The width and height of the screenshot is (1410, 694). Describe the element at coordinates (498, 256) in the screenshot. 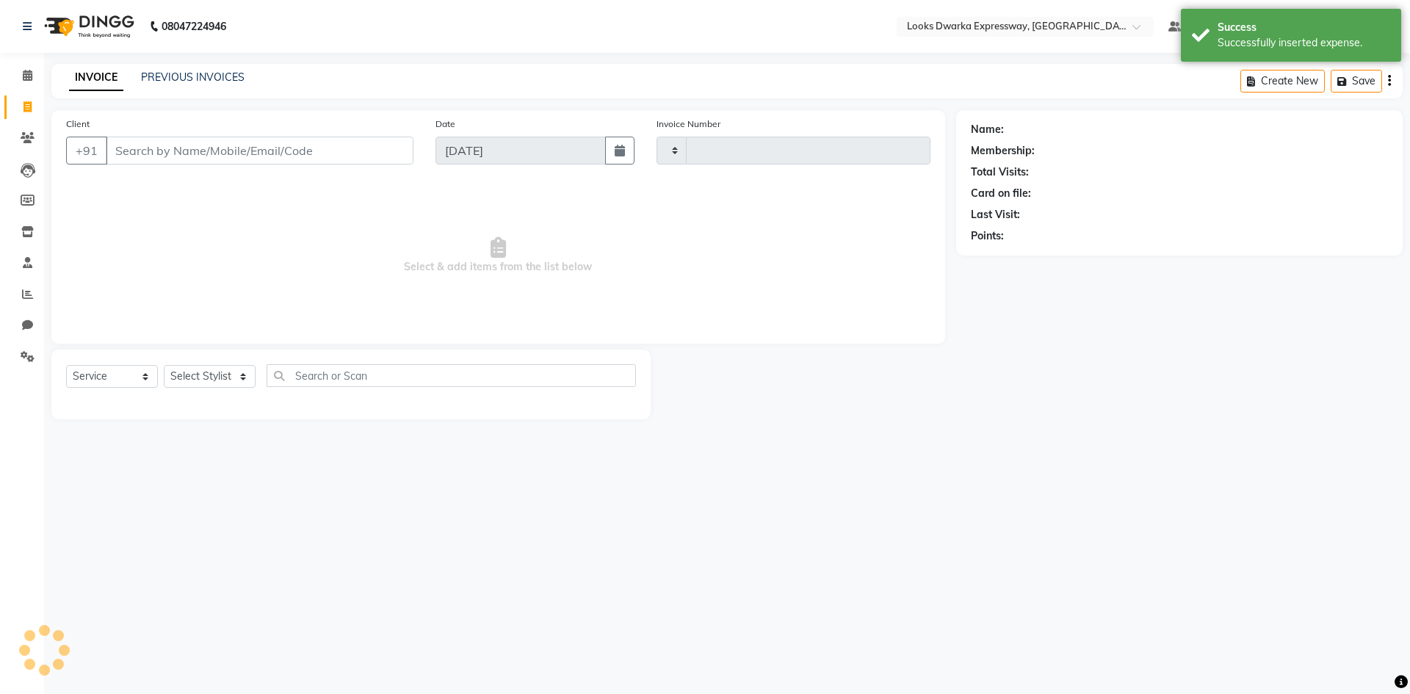

I see `span: Select & add items from the list below` at that location.